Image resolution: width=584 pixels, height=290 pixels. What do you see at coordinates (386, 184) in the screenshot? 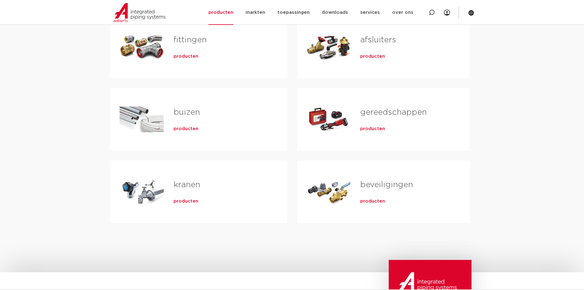
I see `a: beveiligingen` at bounding box center [386, 184].